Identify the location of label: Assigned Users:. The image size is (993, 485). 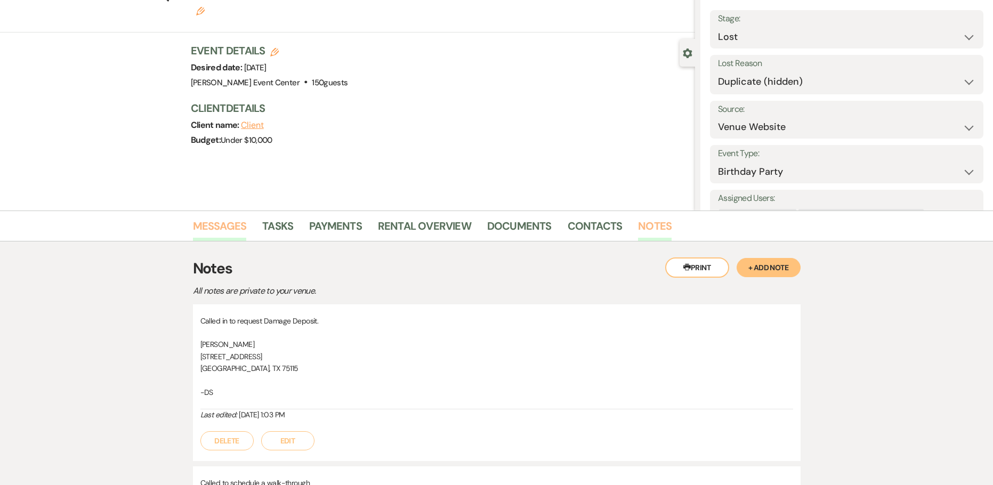
(847, 198).